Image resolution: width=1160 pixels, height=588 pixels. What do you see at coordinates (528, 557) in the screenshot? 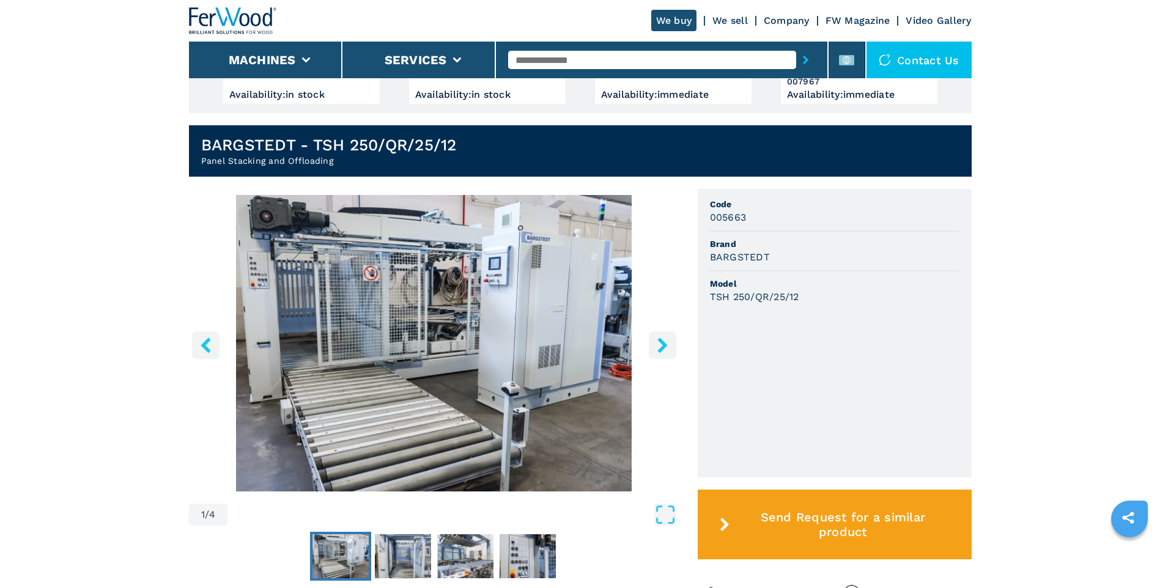
I see `img: 2589014ee9e3f326df616f6fd4a72a22` at bounding box center [528, 557].